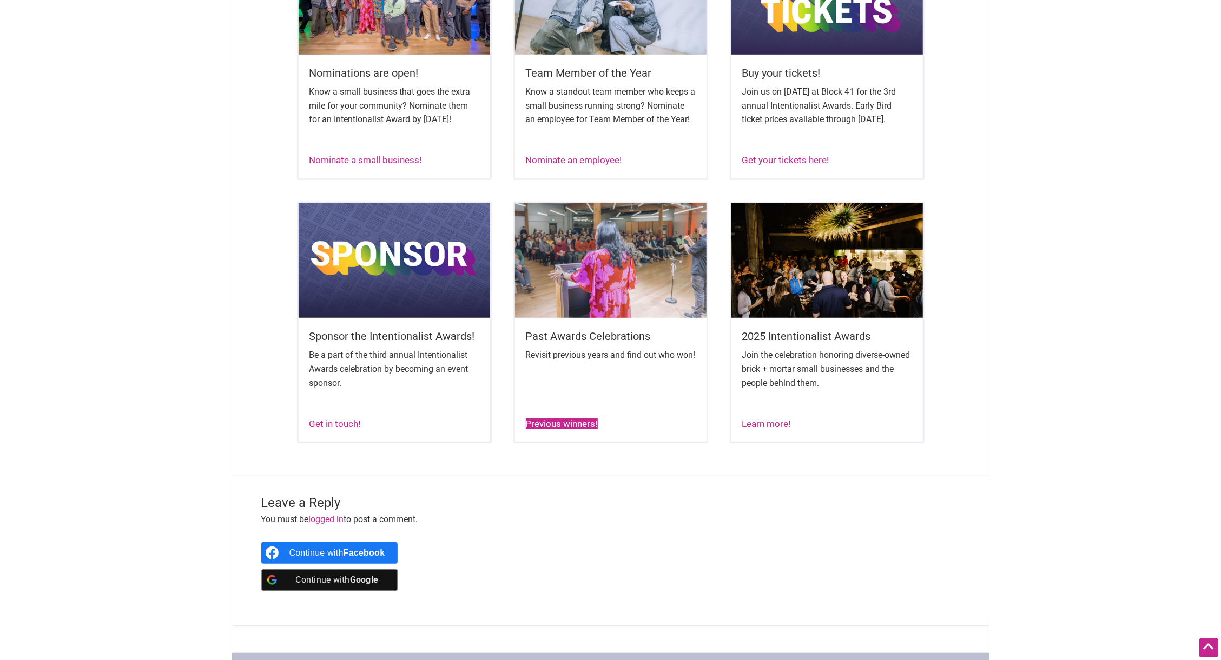 The image size is (1221, 660). What do you see at coordinates (394, 105) in the screenshot?
I see `p: Know a small business that goes the extra mile for your community? Nominate them for an Intention...` at bounding box center [394, 105].